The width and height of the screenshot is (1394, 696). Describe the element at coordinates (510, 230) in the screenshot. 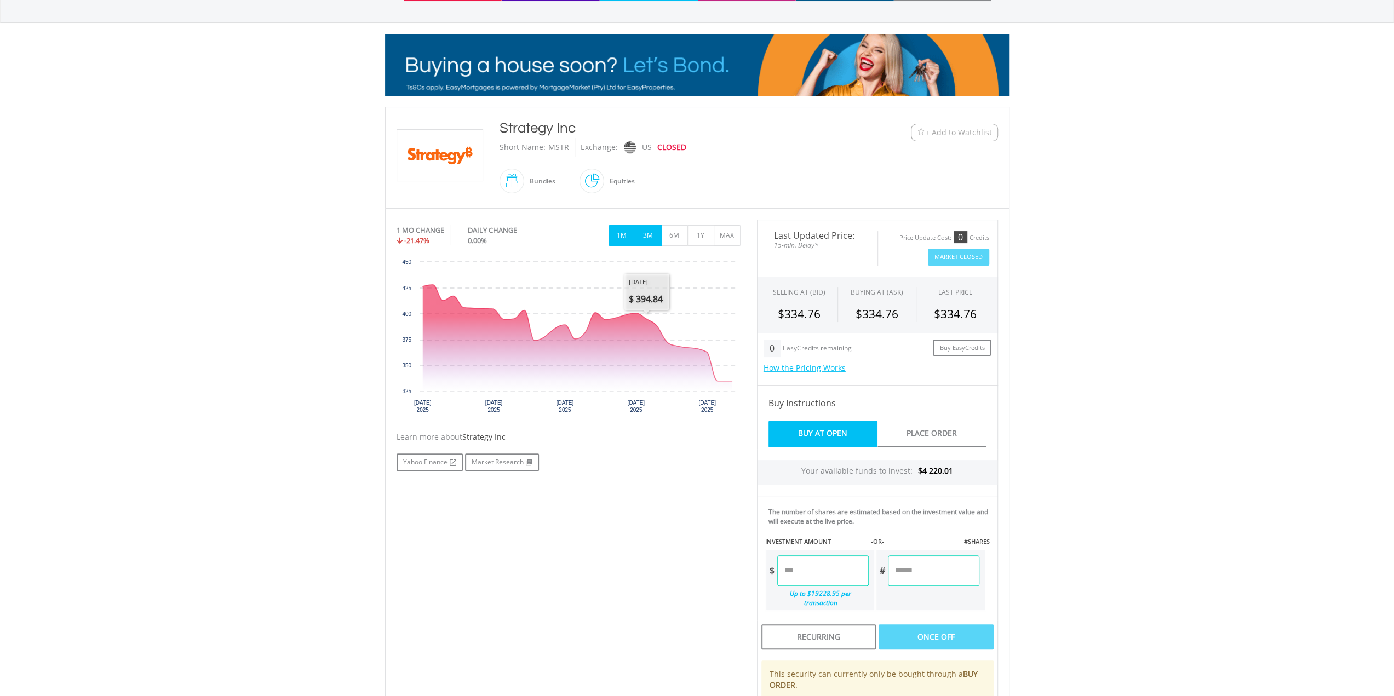

I see `div: DAILY CHANGE` at that location.